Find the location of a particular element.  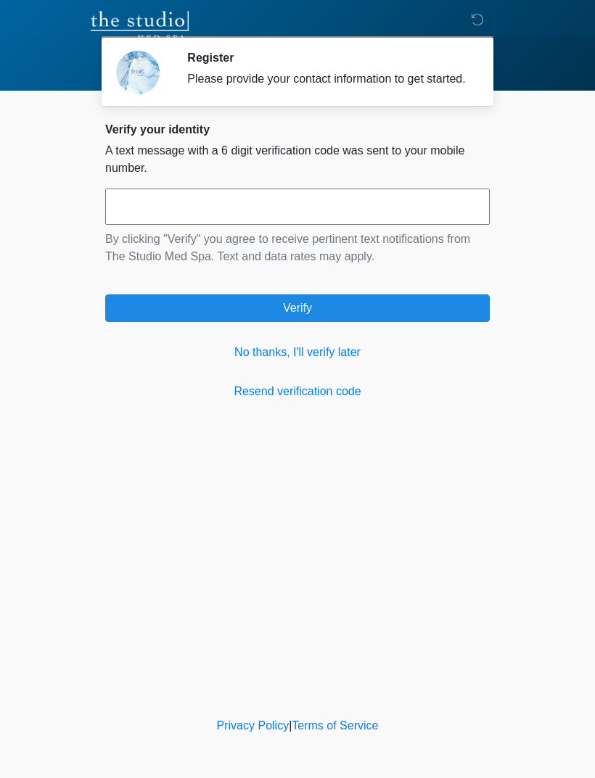

a: Privacy Policy is located at coordinates (253, 725).